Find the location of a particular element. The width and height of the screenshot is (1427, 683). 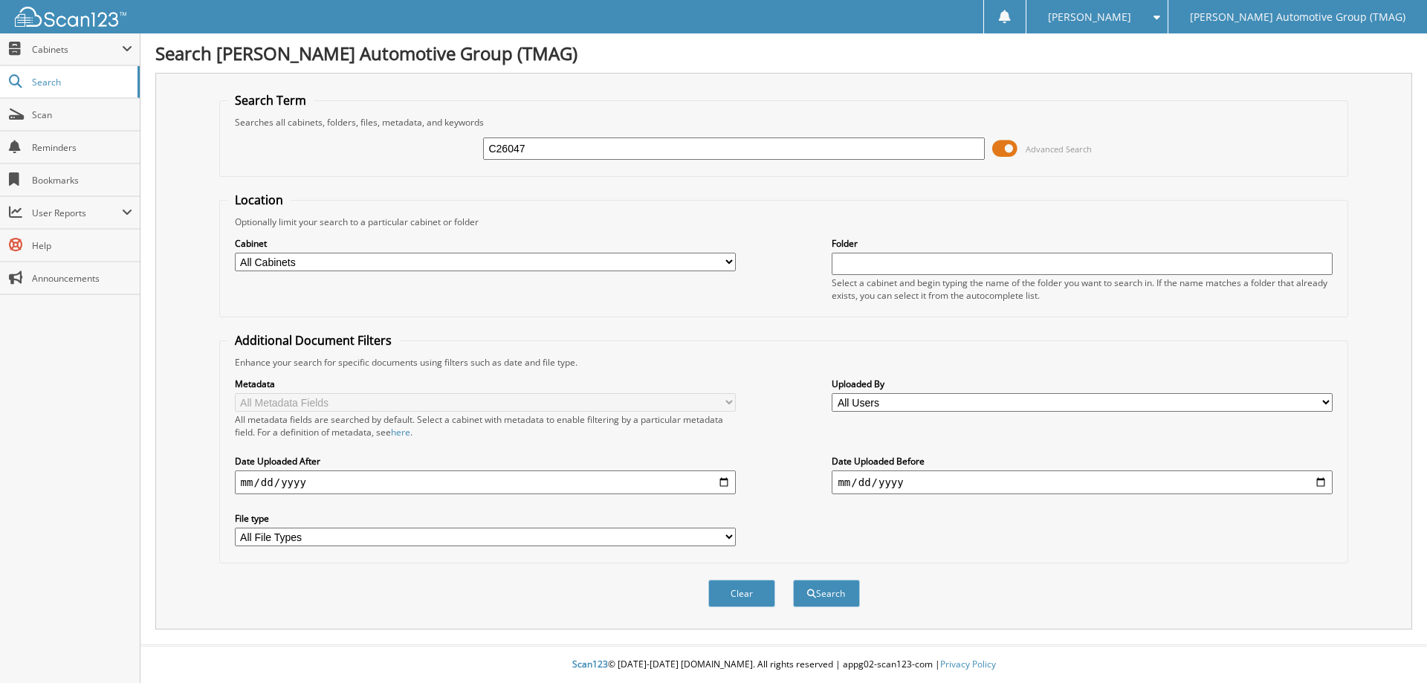

span: User Reports is located at coordinates (77, 213).